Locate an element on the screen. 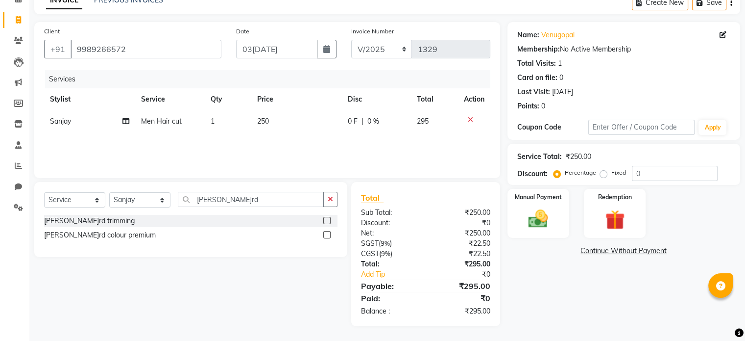 This screenshot has width=745, height=341. a: Venugopal is located at coordinates (558, 35).